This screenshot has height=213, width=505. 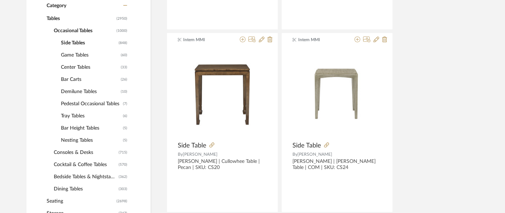 What do you see at coordinates (84, 31) in the screenshot?
I see `span: Occasional Tables` at bounding box center [84, 31].